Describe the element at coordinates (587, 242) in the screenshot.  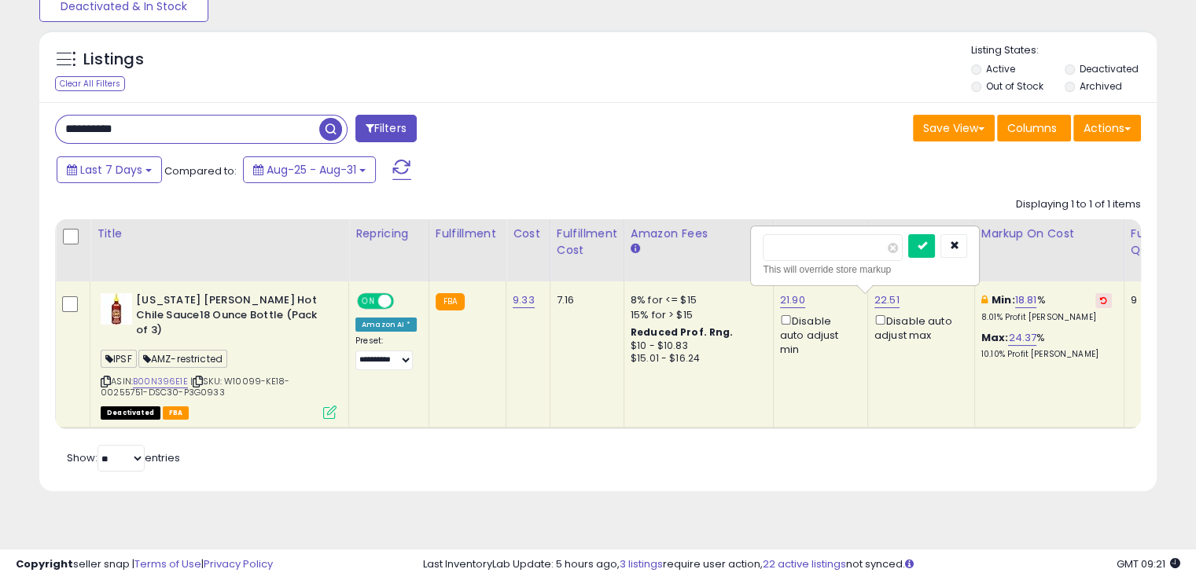
I see `div: Fulfillment Cost` at that location.